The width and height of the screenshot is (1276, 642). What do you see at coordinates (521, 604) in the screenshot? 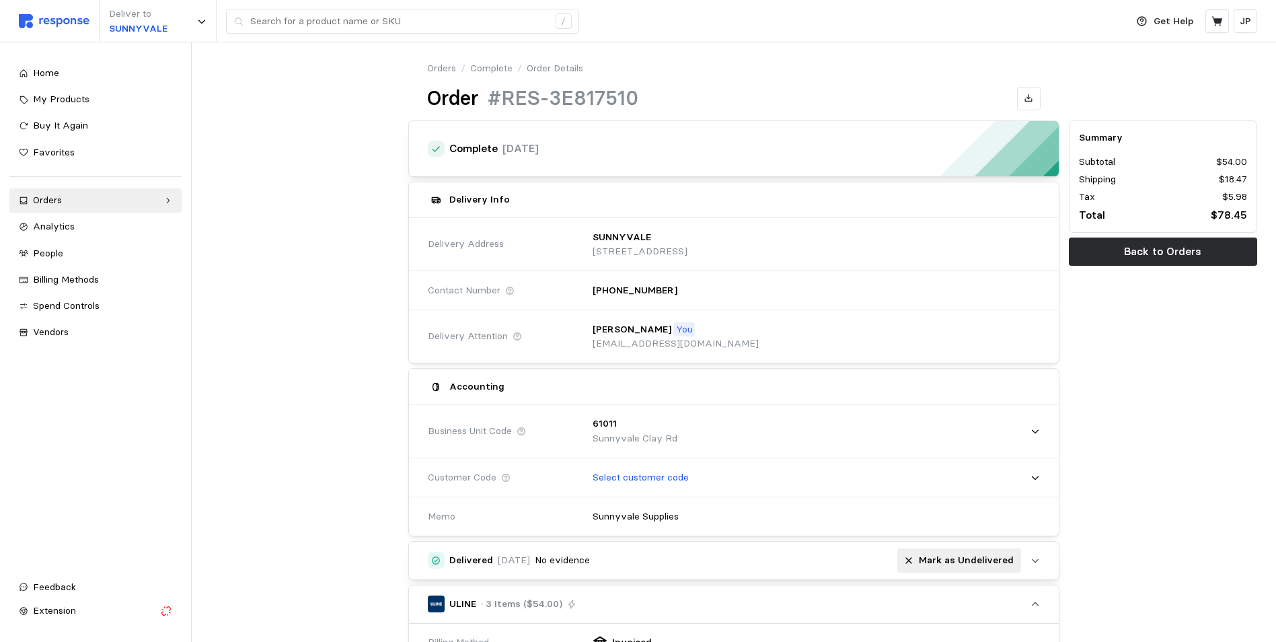
I see `p: · 3 Items ($54.00)` at bounding box center [521, 604].